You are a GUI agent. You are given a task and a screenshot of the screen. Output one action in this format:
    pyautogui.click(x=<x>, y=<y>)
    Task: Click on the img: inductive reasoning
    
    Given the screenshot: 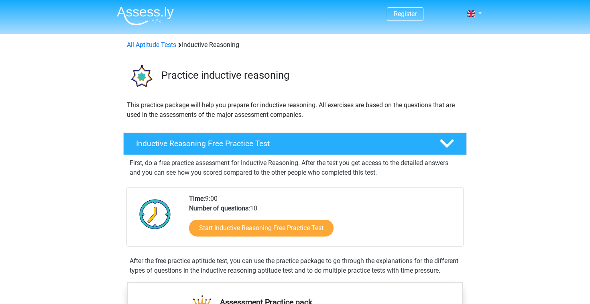 What is the action you would take?
    pyautogui.click(x=141, y=76)
    